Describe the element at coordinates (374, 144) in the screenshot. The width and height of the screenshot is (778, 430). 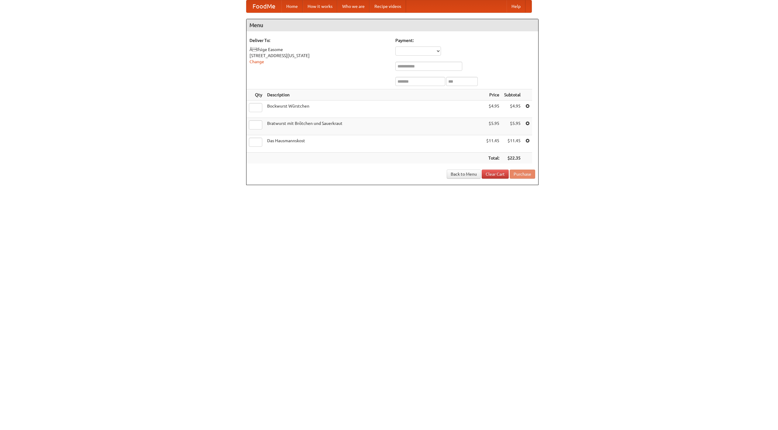
I see `td: Das Hausmannskost` at that location.